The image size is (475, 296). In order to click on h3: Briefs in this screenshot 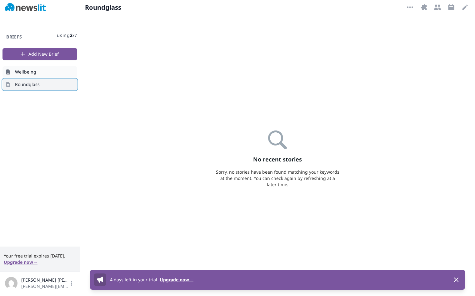, I will do `click(14, 37)`.